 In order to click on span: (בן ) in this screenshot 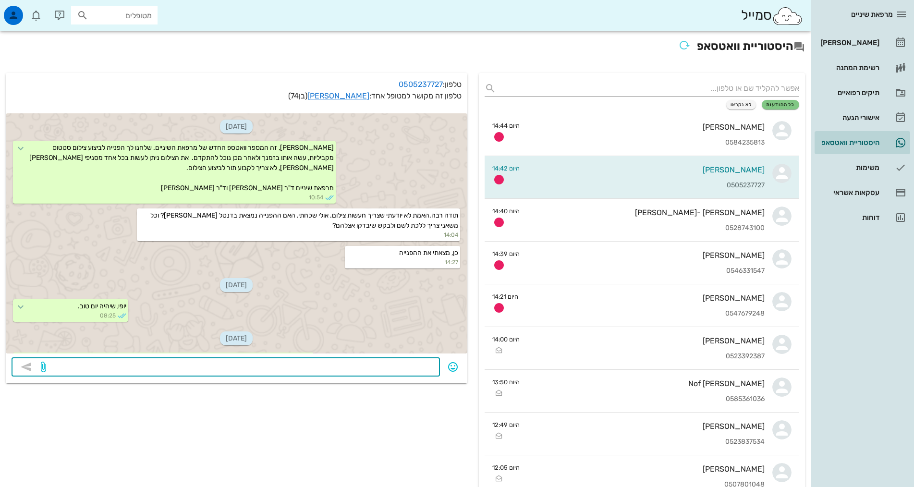, I will do `click(298, 96)`.